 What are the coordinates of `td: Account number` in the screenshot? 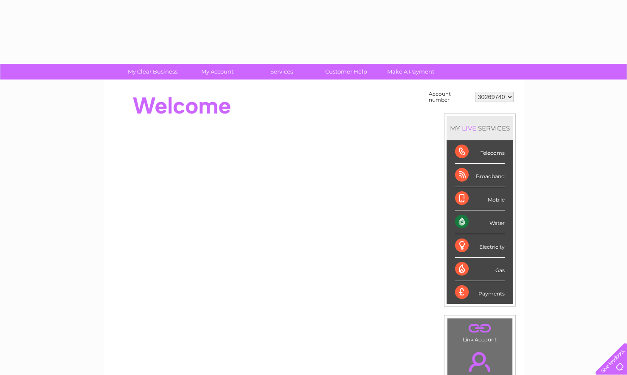 It's located at (450, 97).